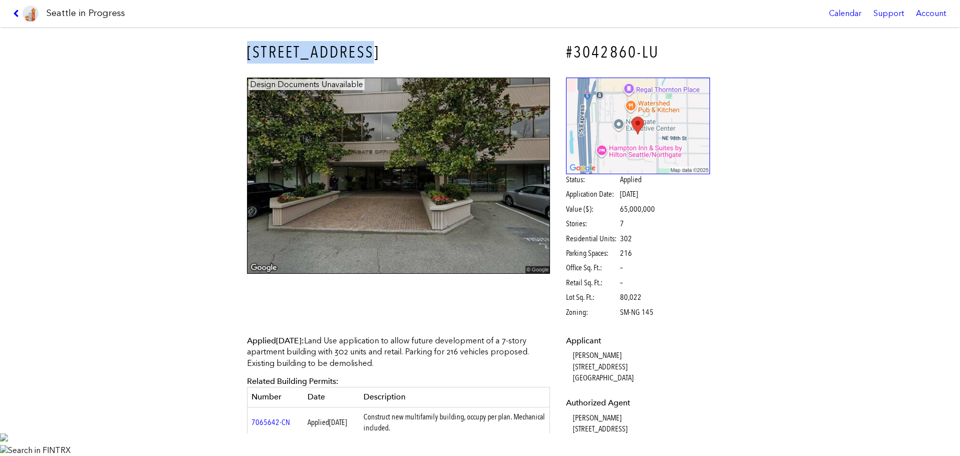 Image resolution: width=960 pixels, height=456 pixels. Describe the element at coordinates (631, 297) in the screenshot. I see `span: 80,022` at that location.